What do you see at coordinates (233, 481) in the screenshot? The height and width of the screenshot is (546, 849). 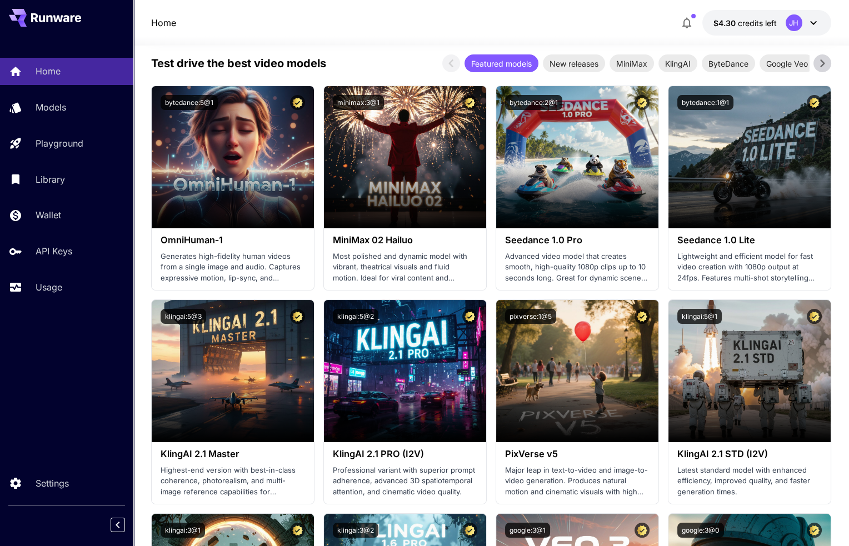 I see `p: Highest-end version with best-in-class coherence, photorealism, and multi-image reference capabil...` at bounding box center [233, 481].